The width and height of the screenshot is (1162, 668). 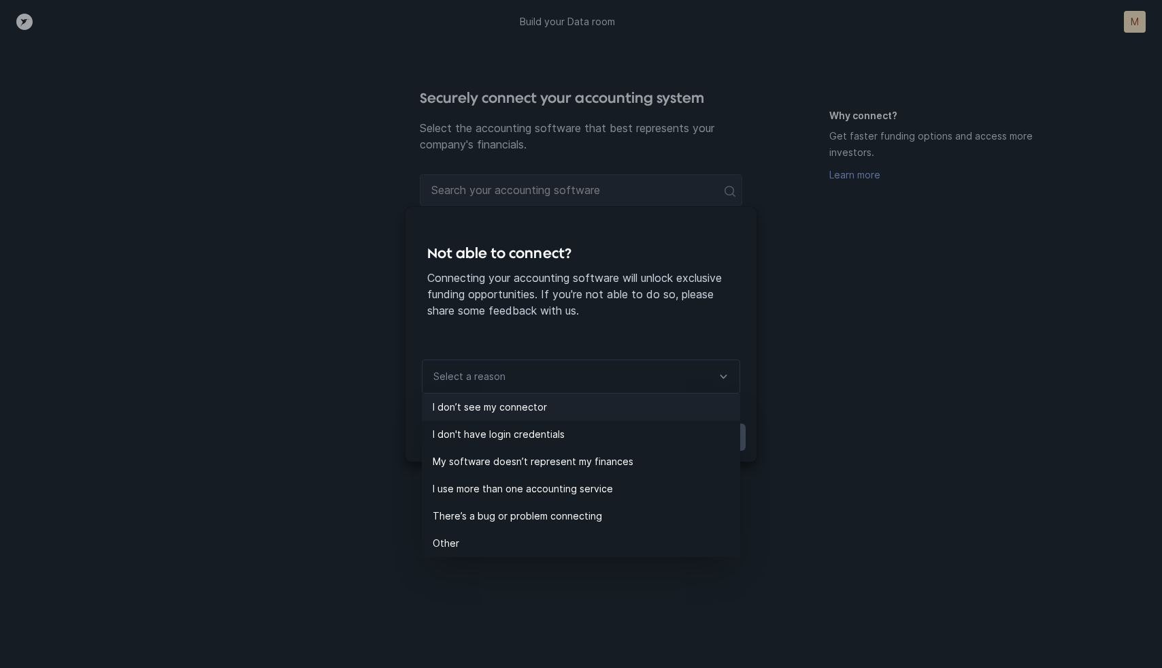 What do you see at coordinates (587, 543) in the screenshot?
I see `p: Other` at bounding box center [587, 543].